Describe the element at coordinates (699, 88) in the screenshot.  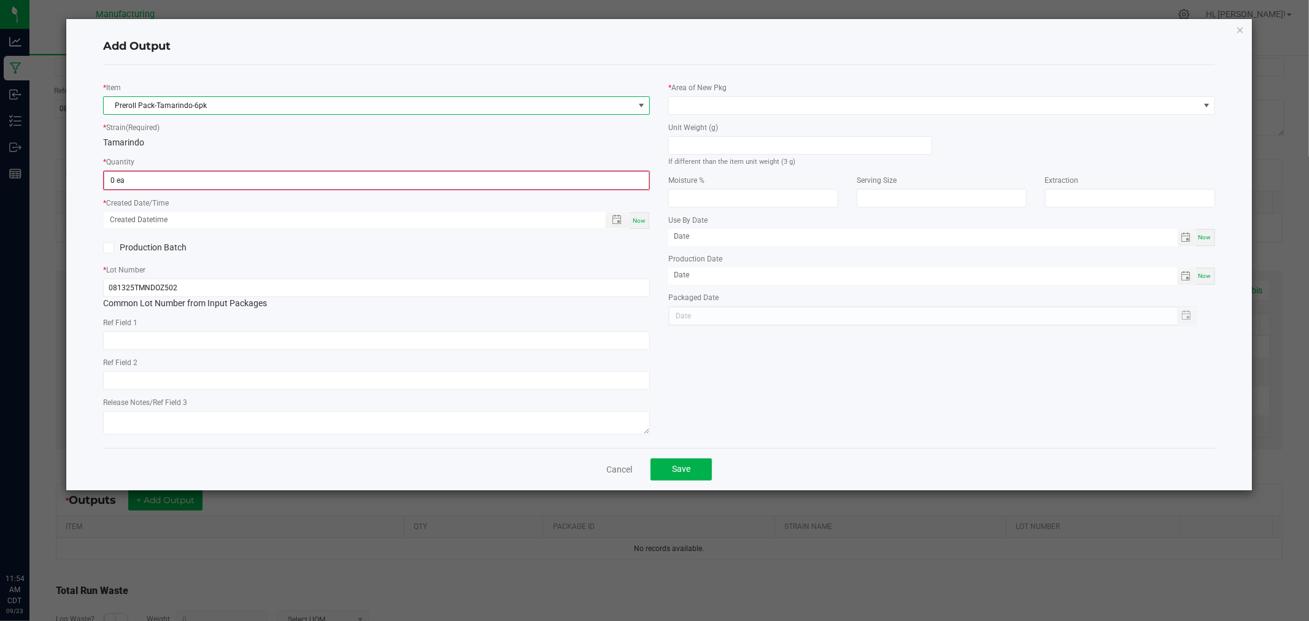
I see `label: Area of New Pkg` at that location.